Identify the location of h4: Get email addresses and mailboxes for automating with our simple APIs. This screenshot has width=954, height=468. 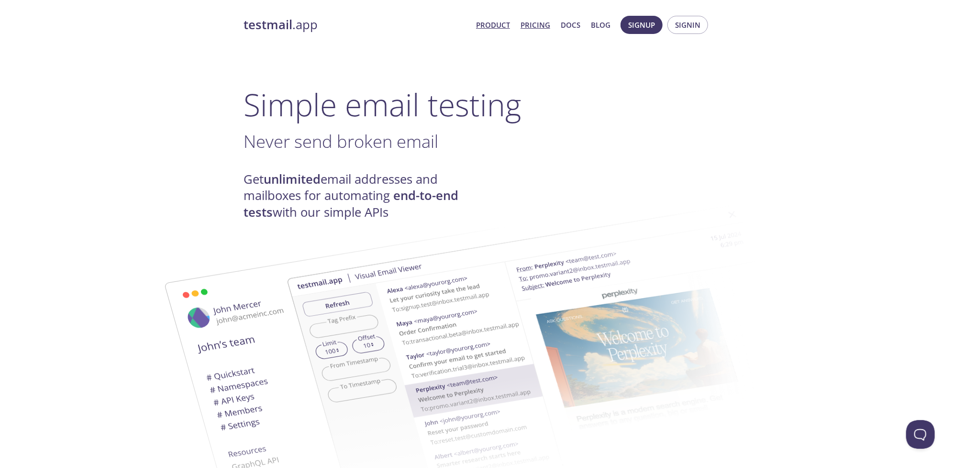
(360, 196).